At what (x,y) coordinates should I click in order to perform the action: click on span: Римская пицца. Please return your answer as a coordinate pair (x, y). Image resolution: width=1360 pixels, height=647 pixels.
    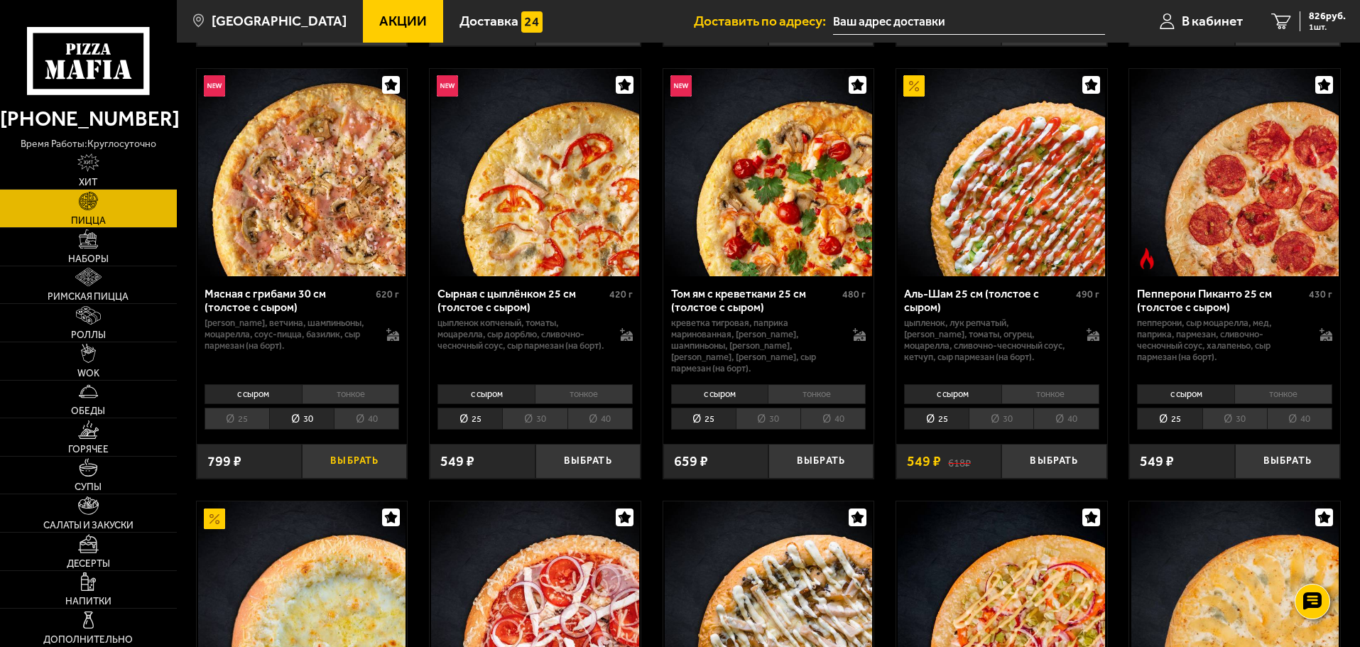
    Looking at the image, I should click on (88, 297).